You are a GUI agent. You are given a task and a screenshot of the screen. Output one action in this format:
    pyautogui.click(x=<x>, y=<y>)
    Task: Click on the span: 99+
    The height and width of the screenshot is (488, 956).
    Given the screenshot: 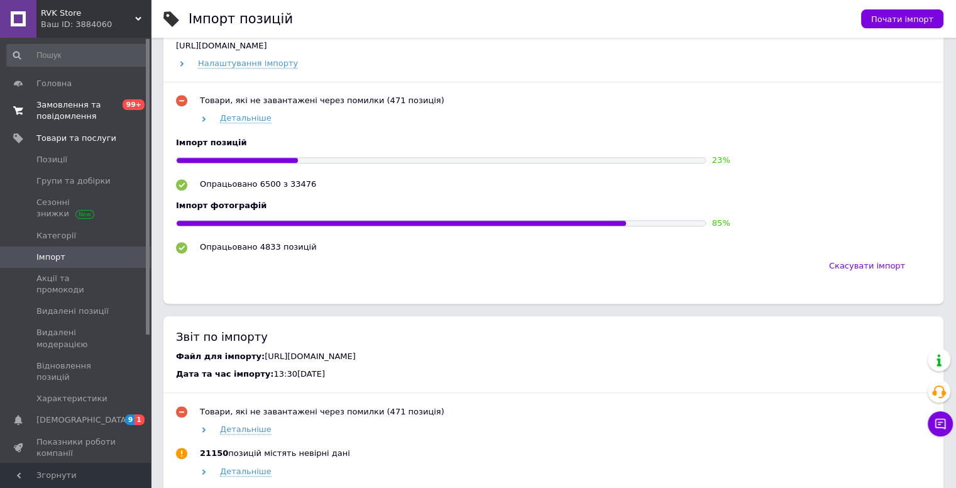 What is the action you would take?
    pyautogui.click(x=133, y=104)
    